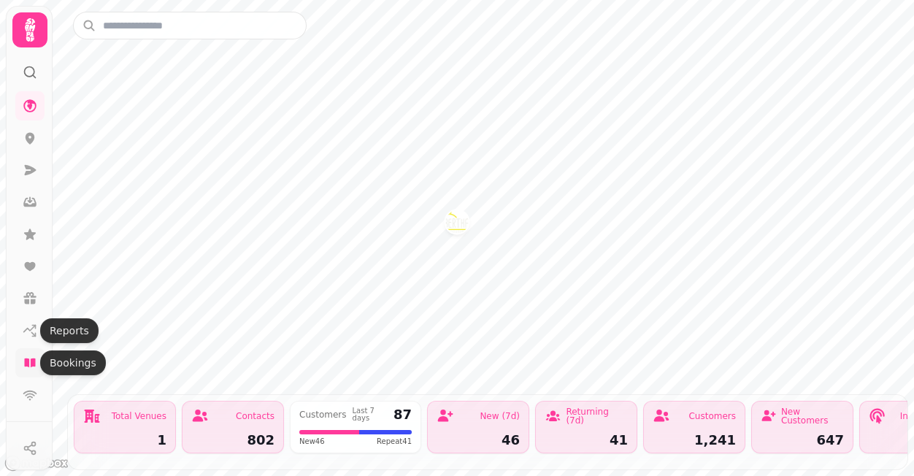  I want to click on div: 1, so click(125, 440).